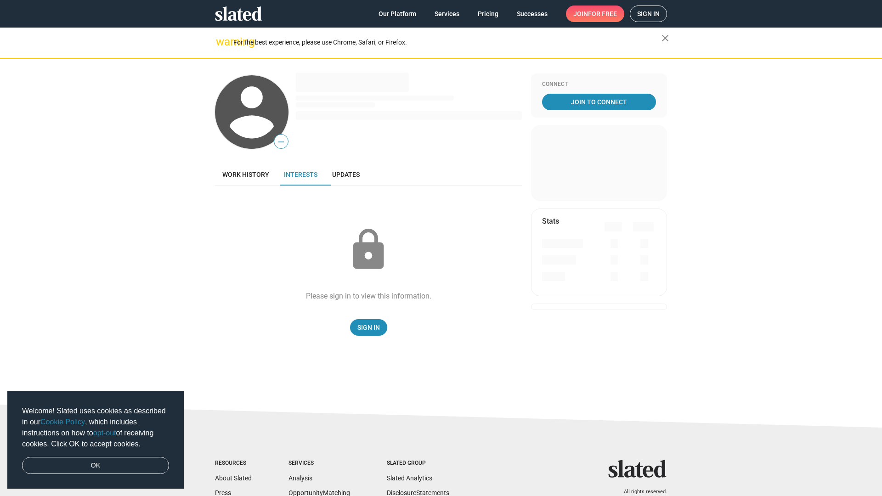 This screenshot has width=882, height=496. I want to click on a: Successes, so click(532, 14).